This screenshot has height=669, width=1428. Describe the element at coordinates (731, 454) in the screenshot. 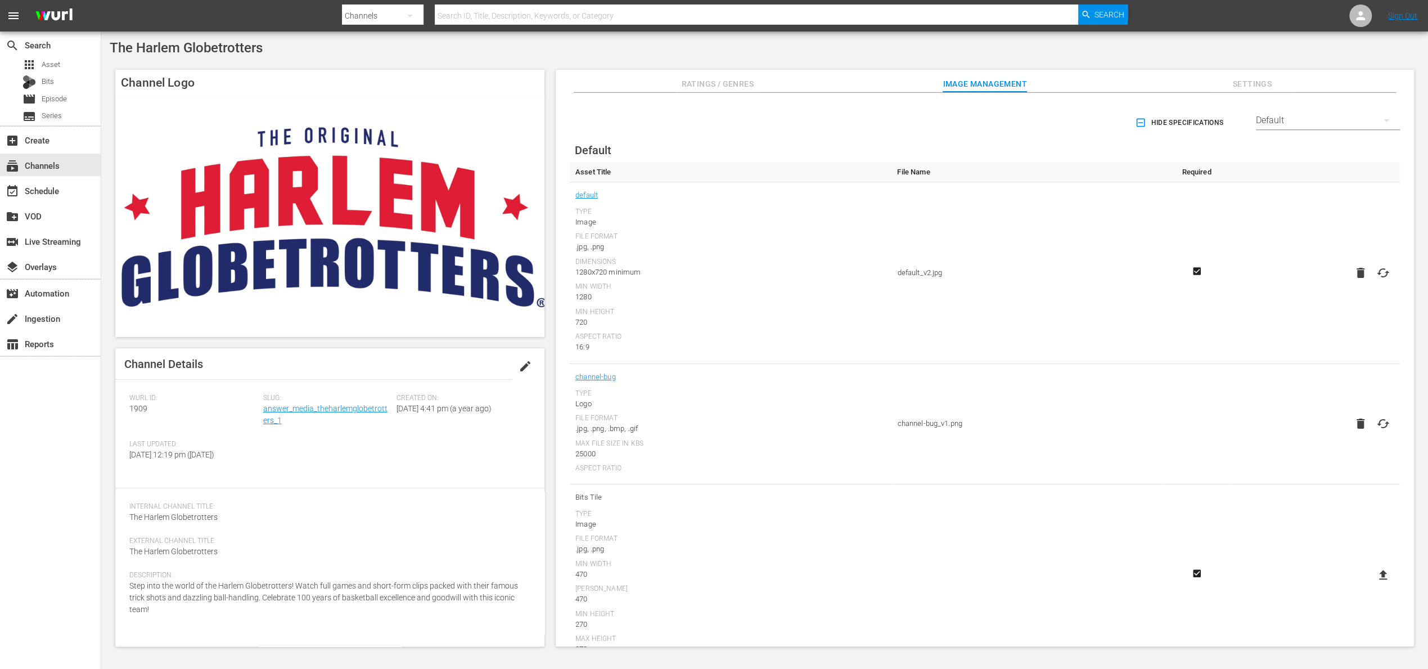

I see `div: 25000` at that location.